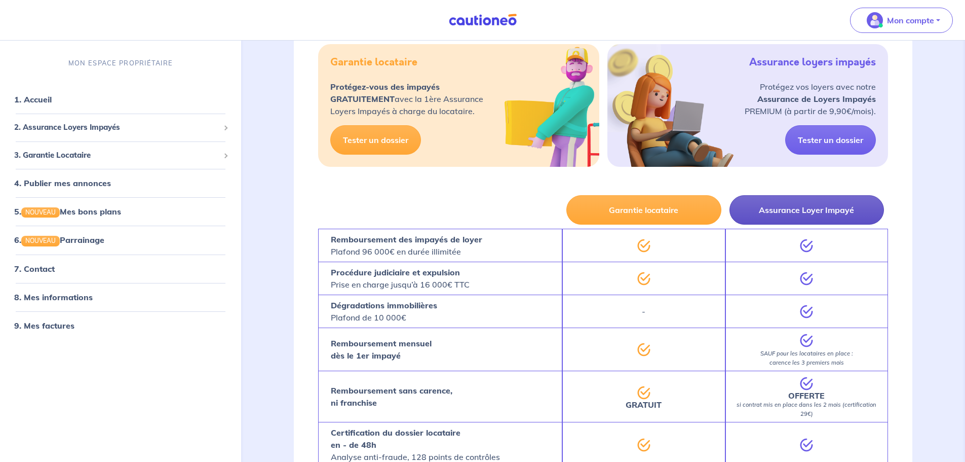 The height and width of the screenshot is (462, 965). I want to click on span: 3. Garantie Locataire, so click(117, 155).